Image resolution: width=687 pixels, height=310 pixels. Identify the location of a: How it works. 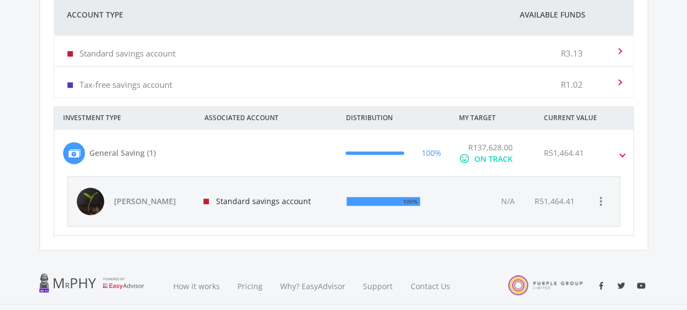
(196, 286).